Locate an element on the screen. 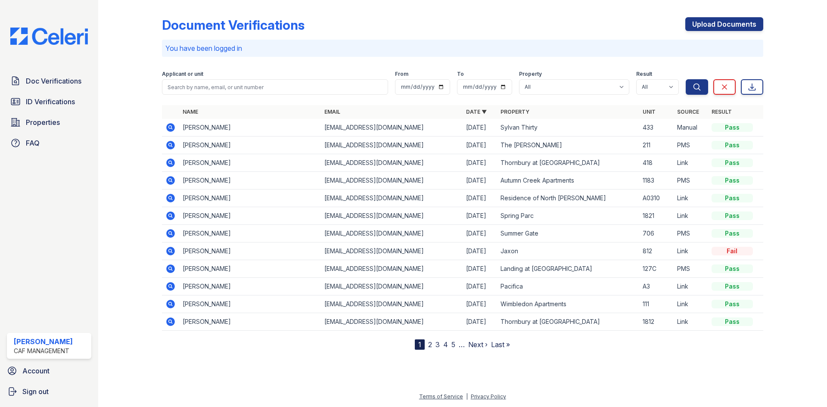 The image size is (827, 407). td: Wimbledon Apartments is located at coordinates (567, 304).